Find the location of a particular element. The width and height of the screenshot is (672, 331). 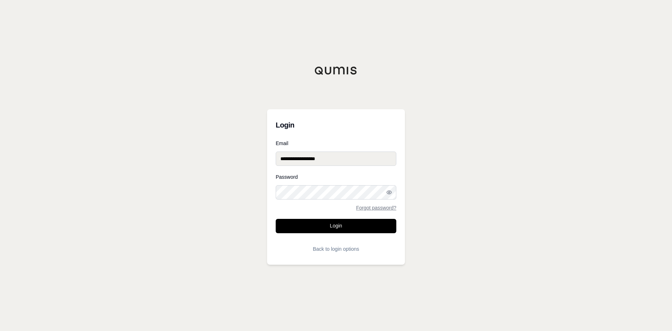

label: Password is located at coordinates (336, 177).